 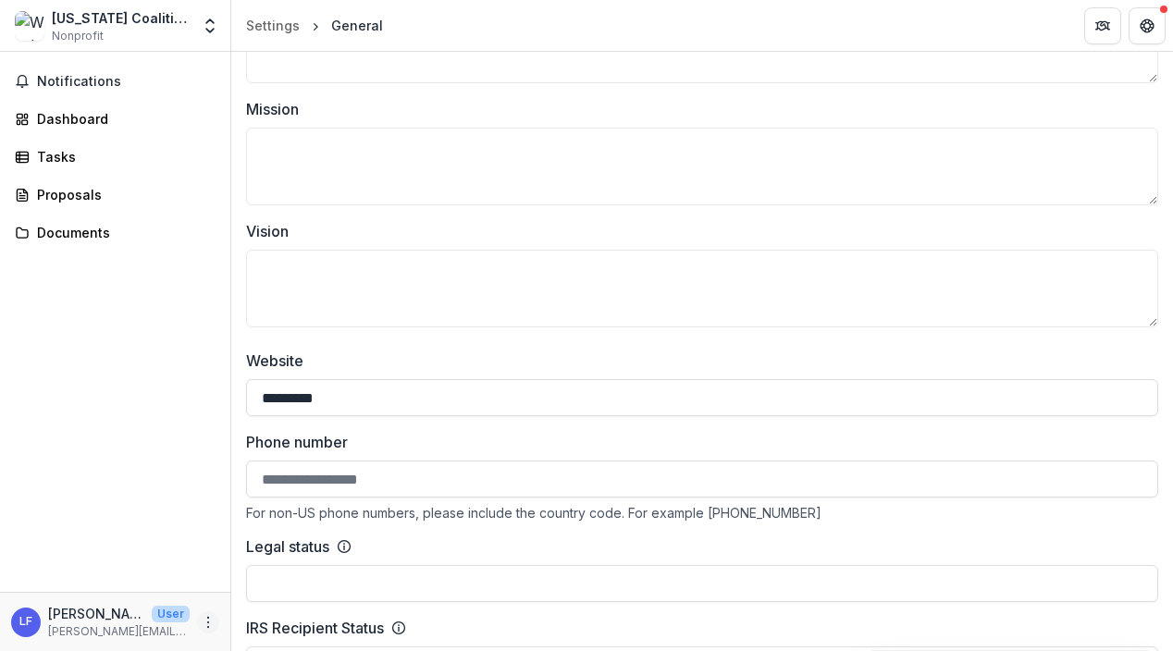 I want to click on span: Notifications, so click(x=126, y=81).